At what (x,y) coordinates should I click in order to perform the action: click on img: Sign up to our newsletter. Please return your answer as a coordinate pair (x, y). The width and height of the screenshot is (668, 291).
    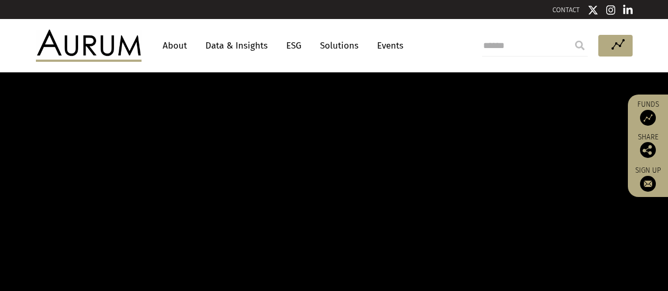
    Looking at the image, I should click on (648, 184).